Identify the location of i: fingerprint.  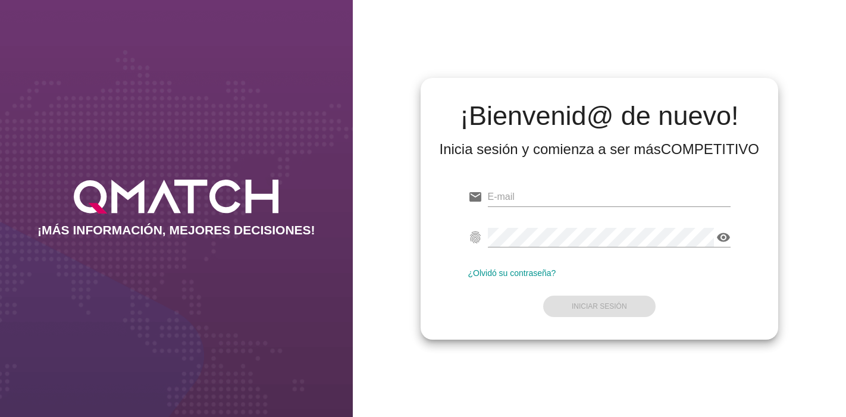
(475, 237).